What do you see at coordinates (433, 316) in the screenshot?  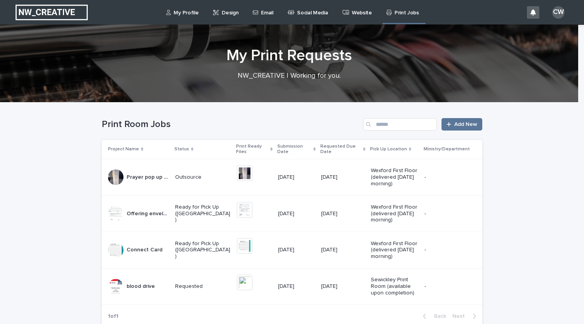 I see `button: Back` at bounding box center [433, 316].